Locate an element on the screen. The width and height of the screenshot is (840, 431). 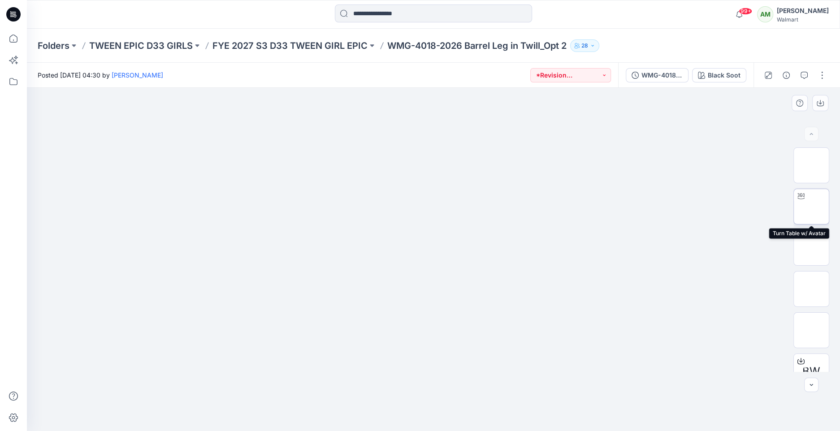
div: AM is located at coordinates (766, 14).